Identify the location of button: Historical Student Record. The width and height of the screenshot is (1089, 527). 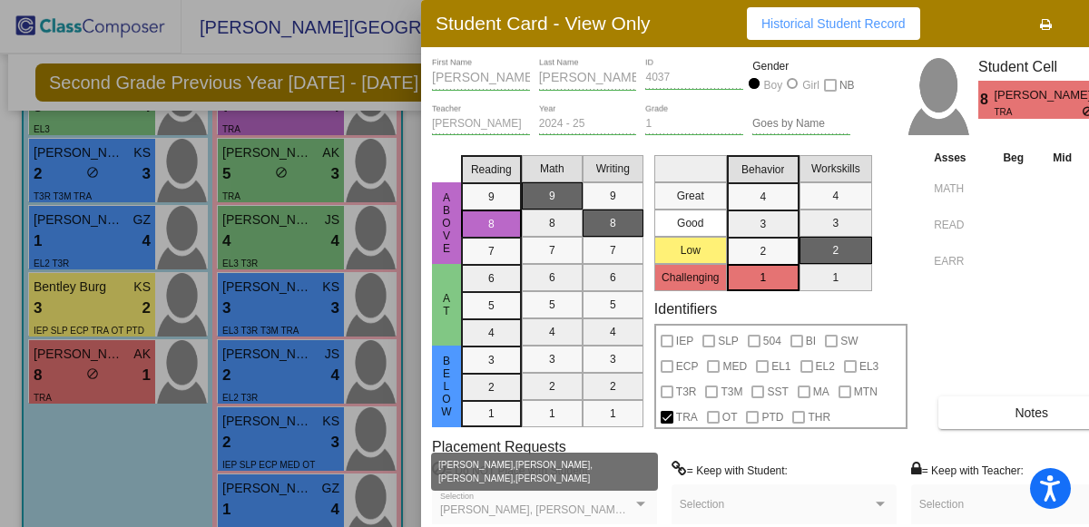
(833, 24).